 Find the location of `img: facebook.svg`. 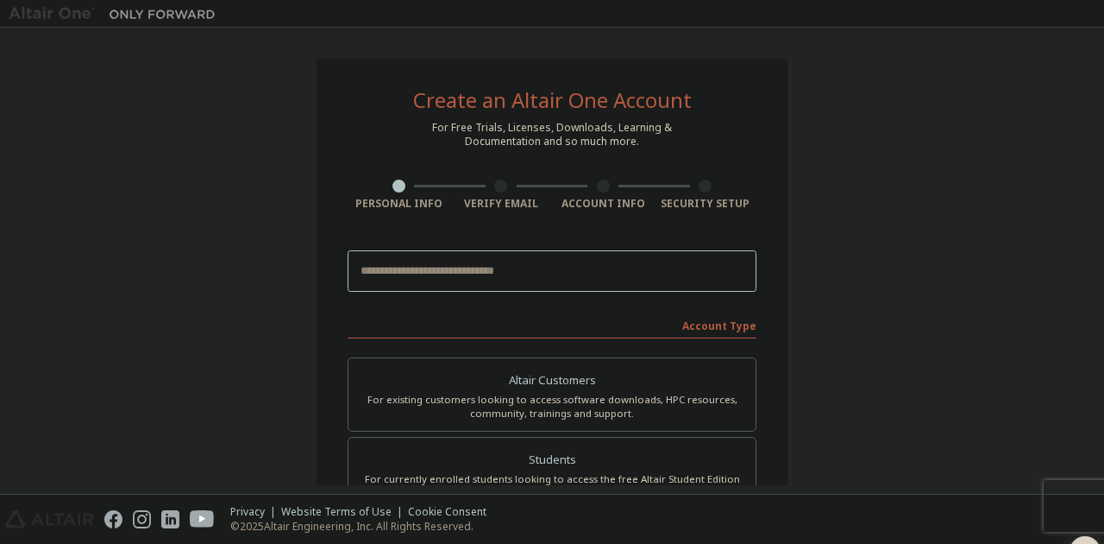

img: facebook.svg is located at coordinates (113, 519).